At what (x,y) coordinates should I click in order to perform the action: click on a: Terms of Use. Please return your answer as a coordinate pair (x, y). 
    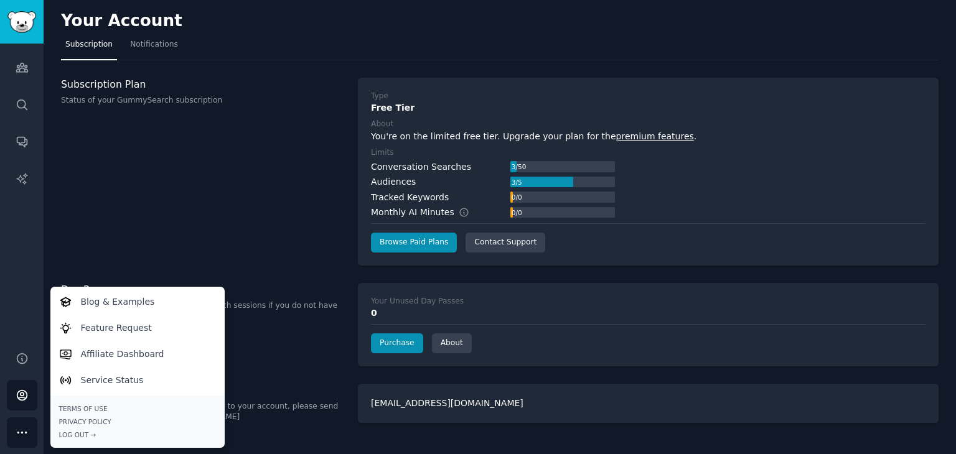
    Looking at the image, I should click on (137, 409).